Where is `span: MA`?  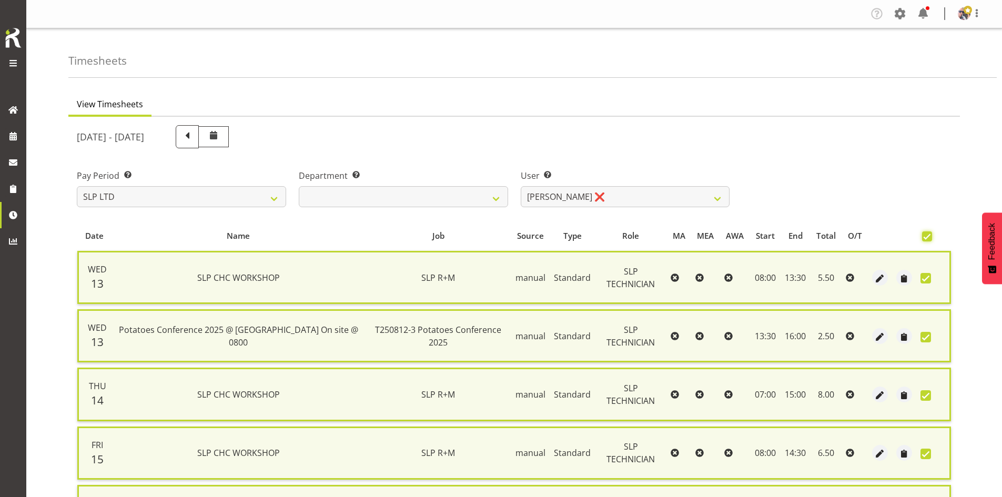 span: MA is located at coordinates (679, 236).